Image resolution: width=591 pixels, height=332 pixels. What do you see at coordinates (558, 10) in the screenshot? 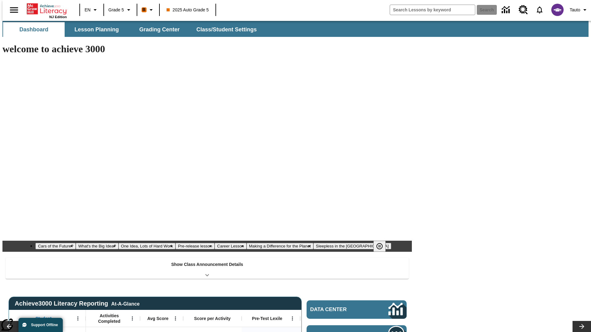
I see `button: Select a new avatar` at bounding box center [558, 10].